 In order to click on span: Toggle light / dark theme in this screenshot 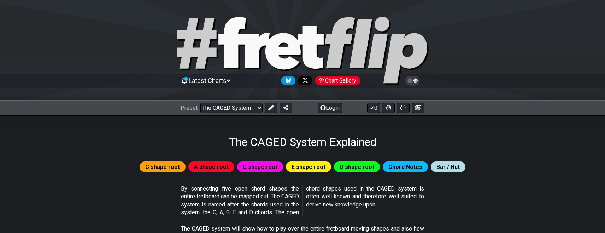, I will do `click(413, 81)`.